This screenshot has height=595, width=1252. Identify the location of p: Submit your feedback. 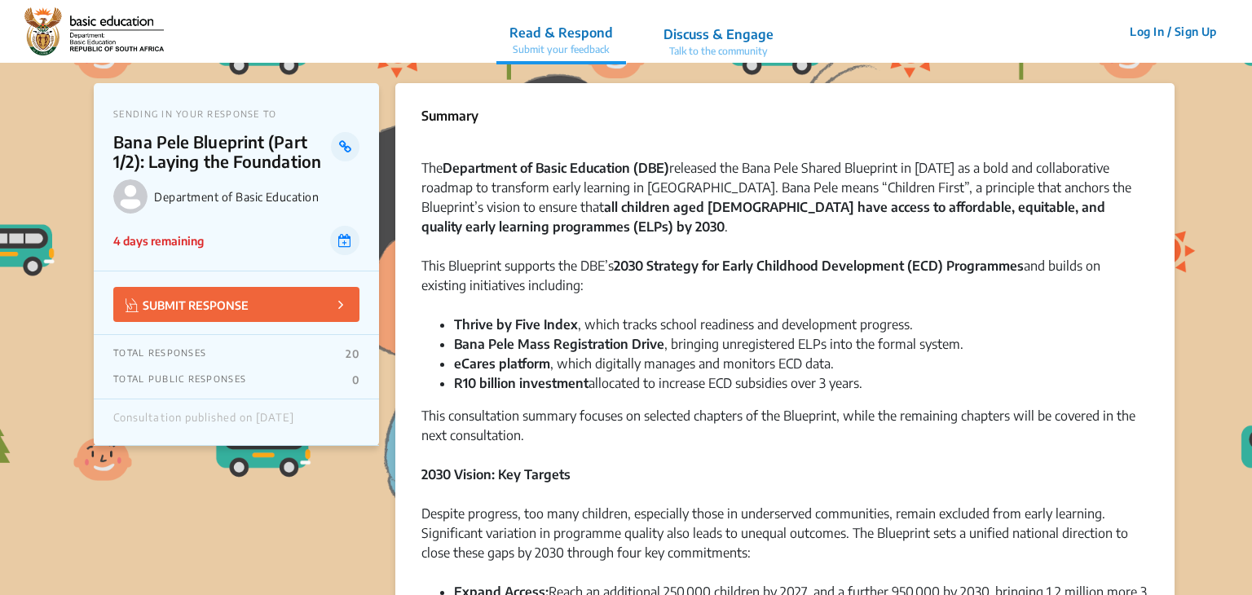
(561, 50).